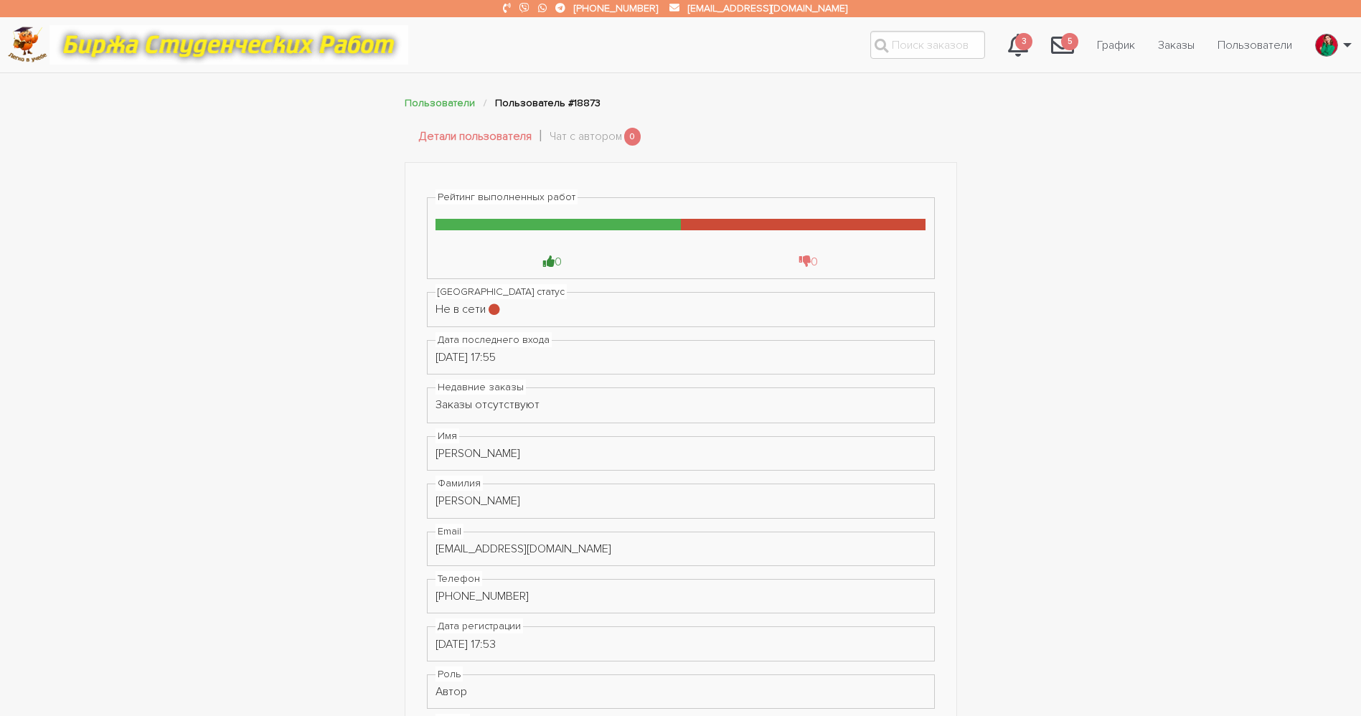 The image size is (1361, 716). Describe the element at coordinates (459, 483) in the screenshot. I see `div: Фамилия` at that location.